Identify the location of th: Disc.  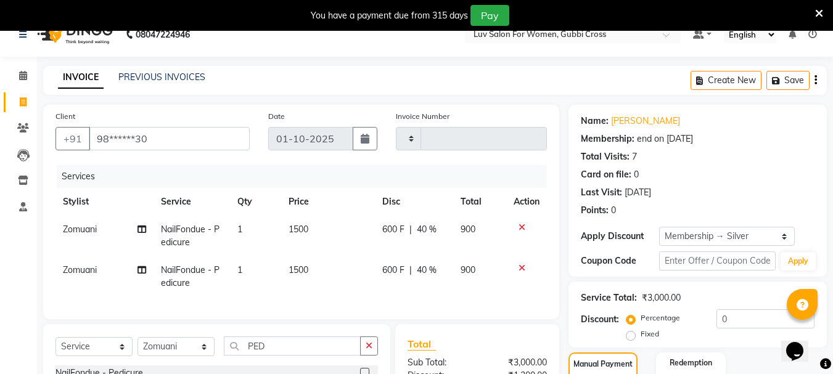
(414, 202).